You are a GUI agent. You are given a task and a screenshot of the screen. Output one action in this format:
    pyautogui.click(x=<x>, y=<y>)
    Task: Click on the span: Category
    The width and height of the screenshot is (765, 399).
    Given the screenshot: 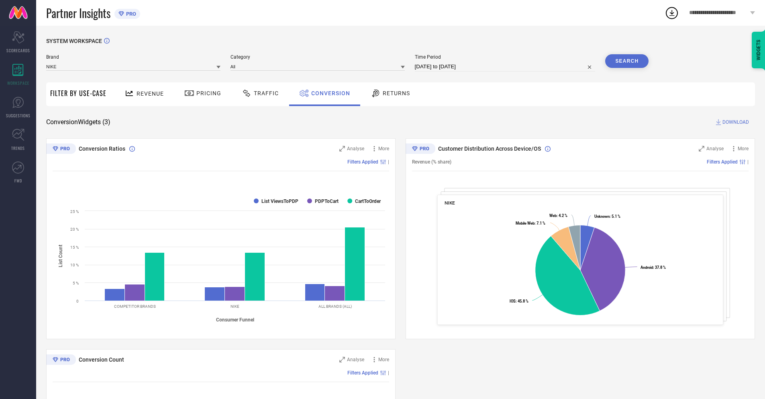 What is the action you would take?
    pyautogui.click(x=318, y=57)
    